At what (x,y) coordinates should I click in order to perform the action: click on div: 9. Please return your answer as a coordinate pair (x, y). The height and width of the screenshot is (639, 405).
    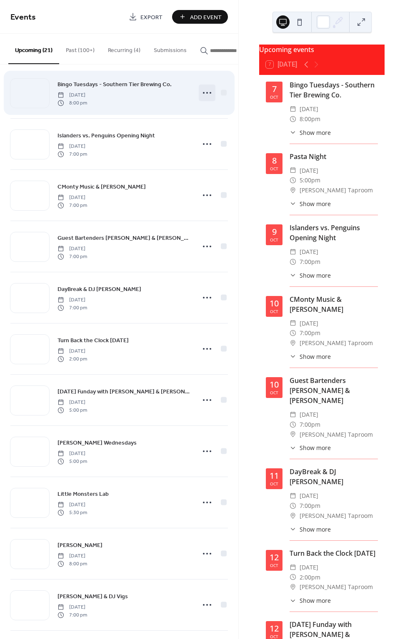
    Looking at the image, I should click on (274, 232).